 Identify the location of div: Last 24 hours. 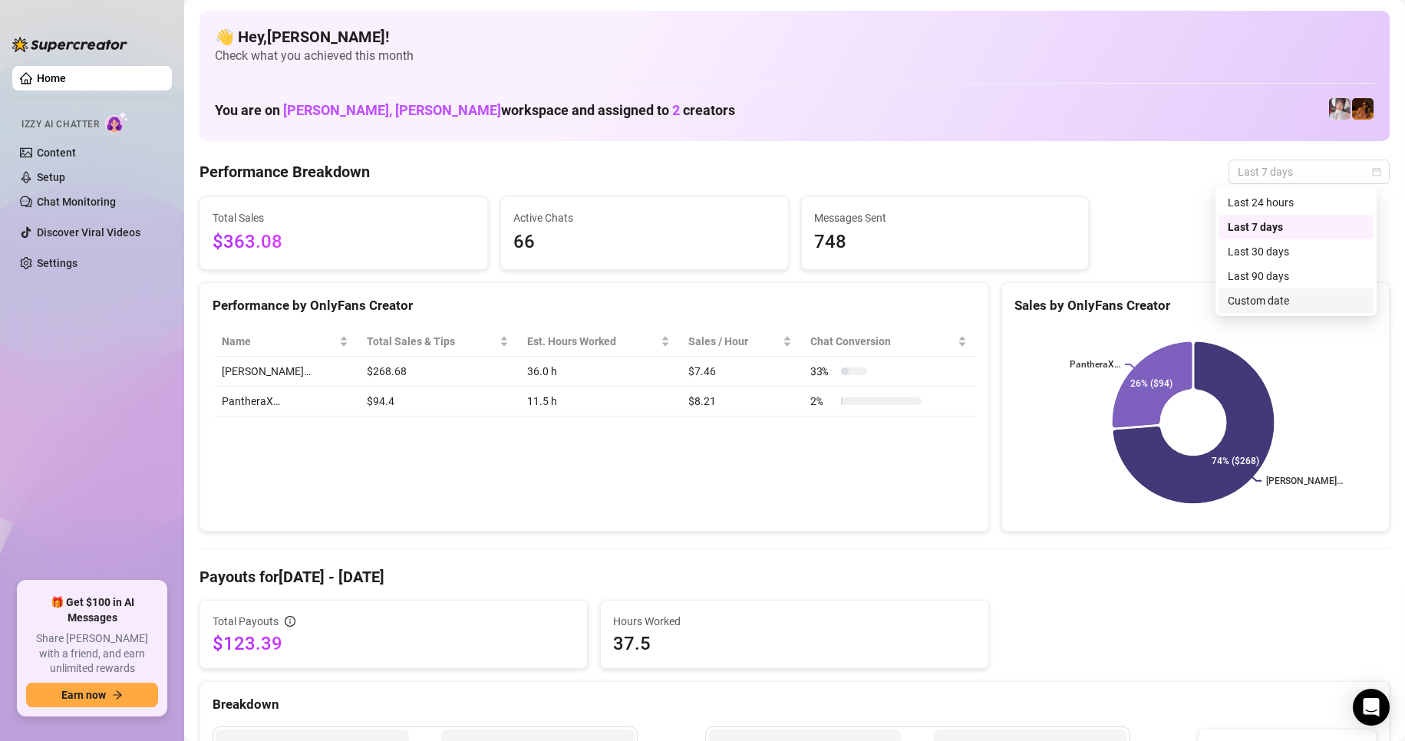
(1296, 203).